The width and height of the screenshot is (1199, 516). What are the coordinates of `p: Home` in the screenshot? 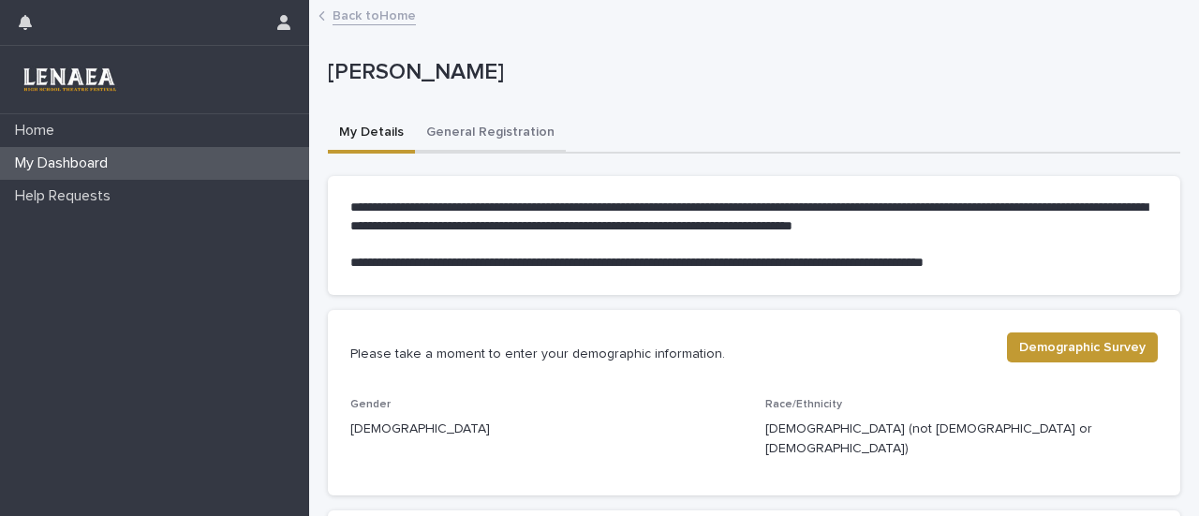 It's located at (38, 130).